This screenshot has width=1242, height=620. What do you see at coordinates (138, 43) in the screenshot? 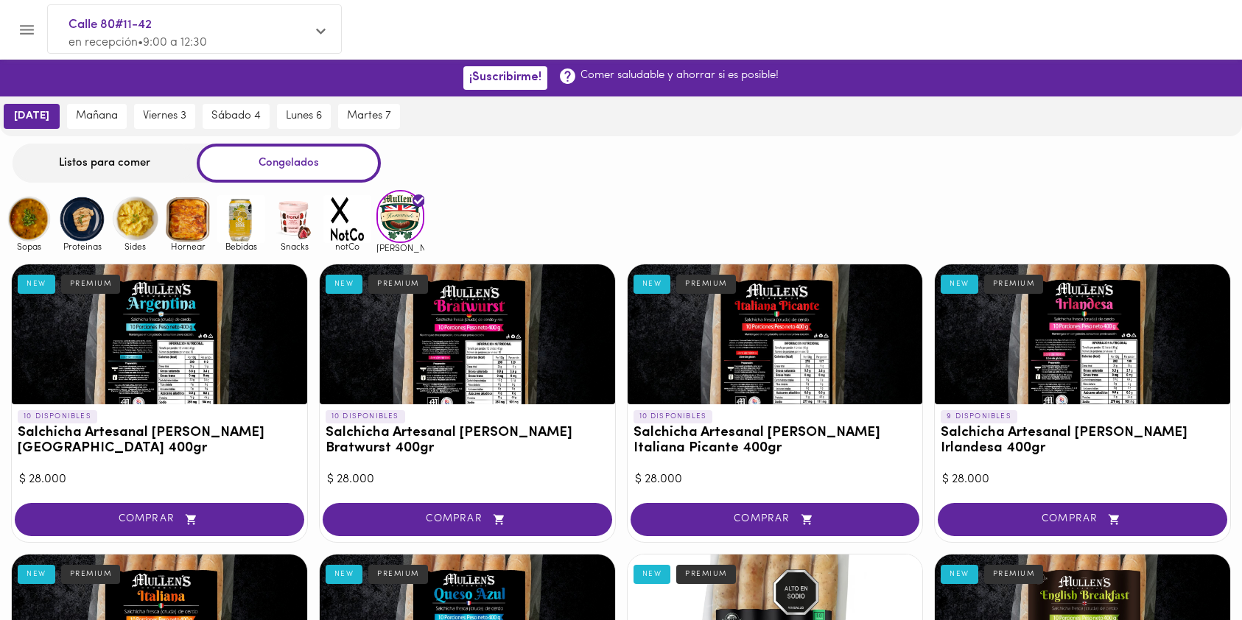
I see `span: en recepción • 9:00 a 12:30` at bounding box center [138, 43].